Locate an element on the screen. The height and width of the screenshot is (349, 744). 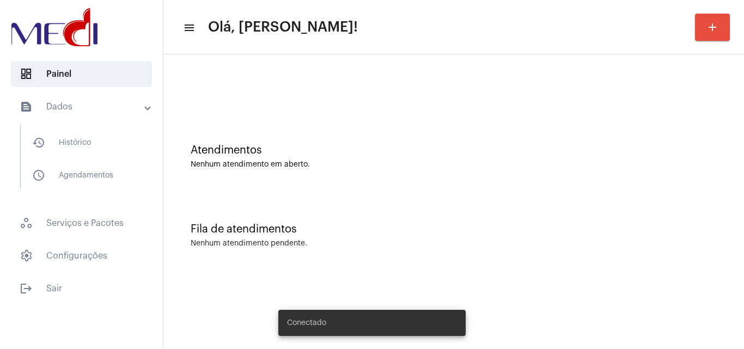
div: Nenhum atendimento pendente. is located at coordinates (249, 244).